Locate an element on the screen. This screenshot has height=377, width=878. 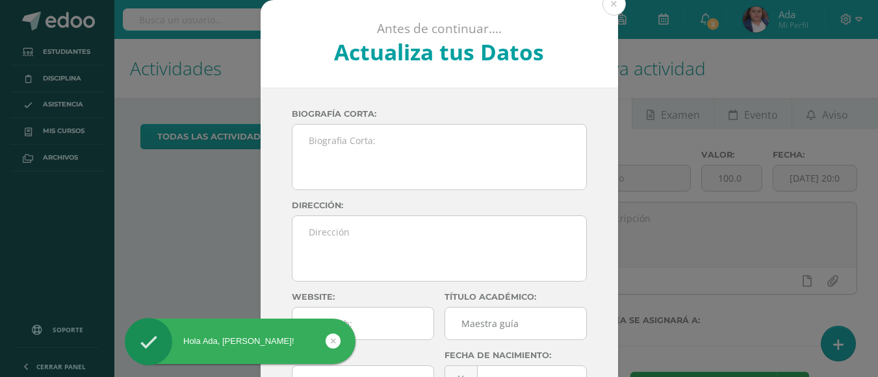
h2: Actualiza tus Datos is located at coordinates (438, 52).